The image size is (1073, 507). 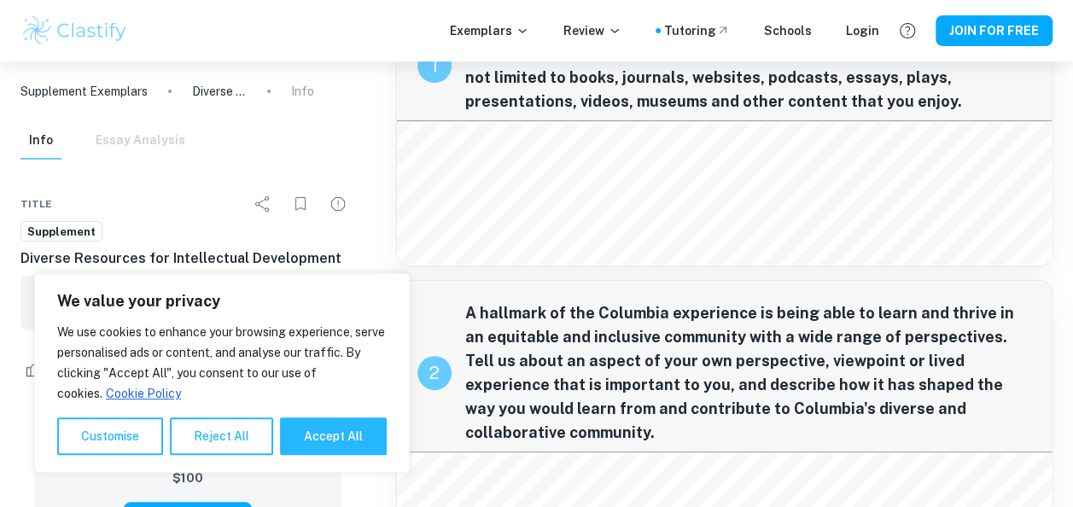 What do you see at coordinates (219, 91) in the screenshot?
I see `p: Diverse Resources for Intellectual Development` at bounding box center [219, 91].